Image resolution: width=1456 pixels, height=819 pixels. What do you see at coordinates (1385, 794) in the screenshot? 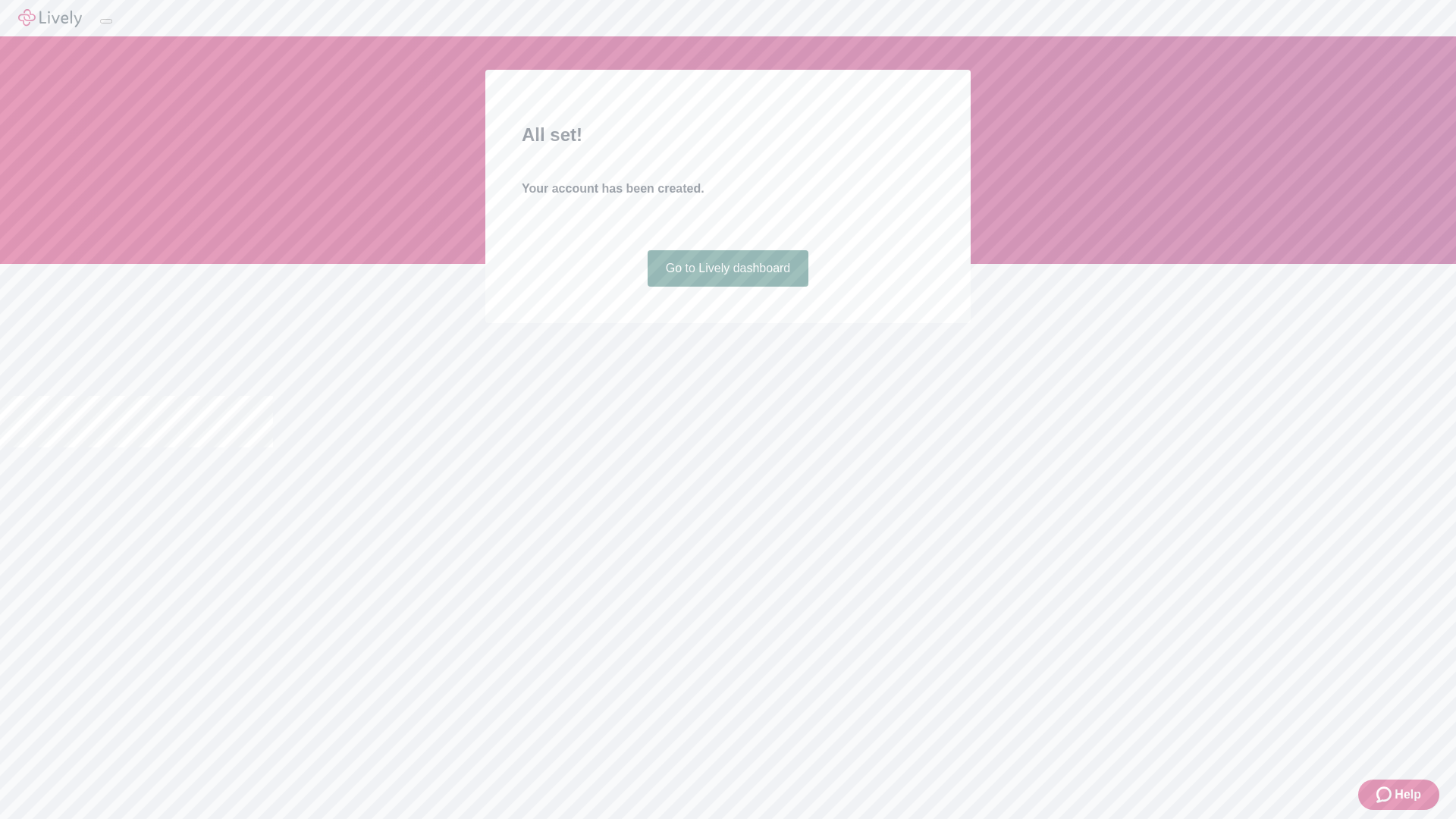
I see `svg: Zendesk support icon` at bounding box center [1385, 794].